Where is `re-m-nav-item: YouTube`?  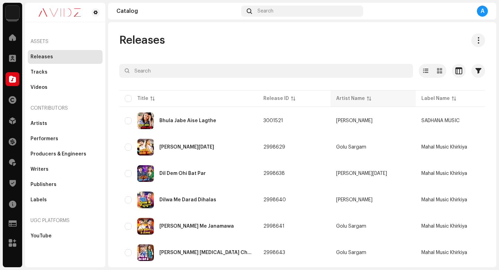 re-m-nav-item: YouTube is located at coordinates (65, 236).